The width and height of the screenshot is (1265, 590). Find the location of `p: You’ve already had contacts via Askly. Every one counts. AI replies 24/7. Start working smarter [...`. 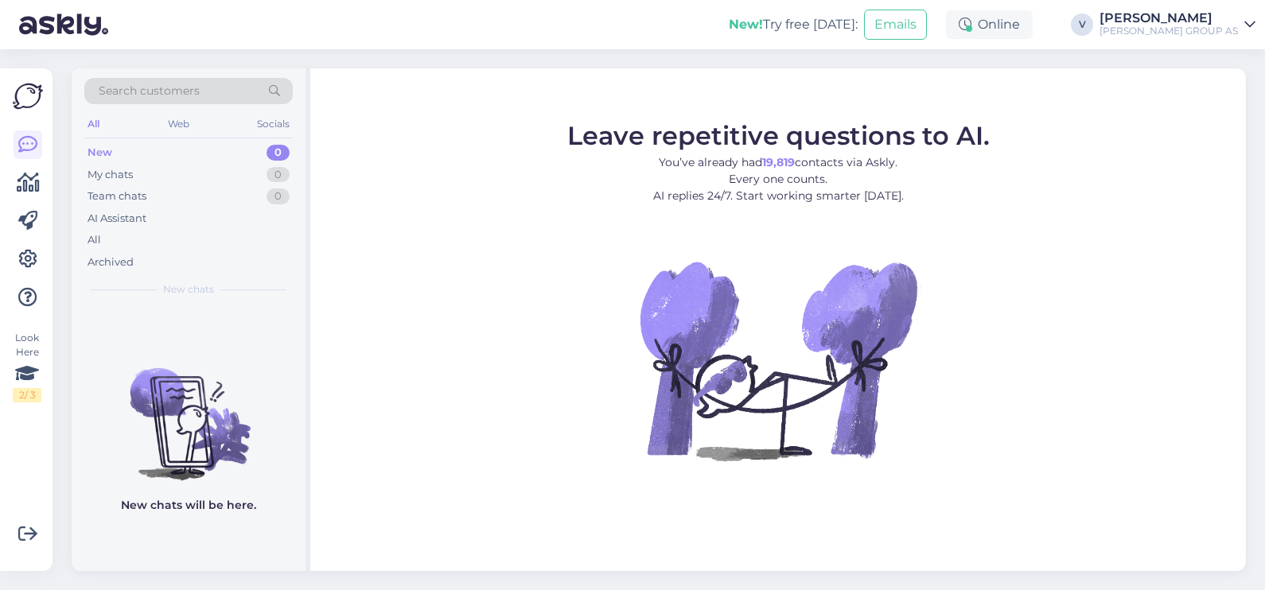

p: You’ve already had contacts via Askly. Every one counts. AI replies 24/7. Start working smarter [... is located at coordinates (778, 179).